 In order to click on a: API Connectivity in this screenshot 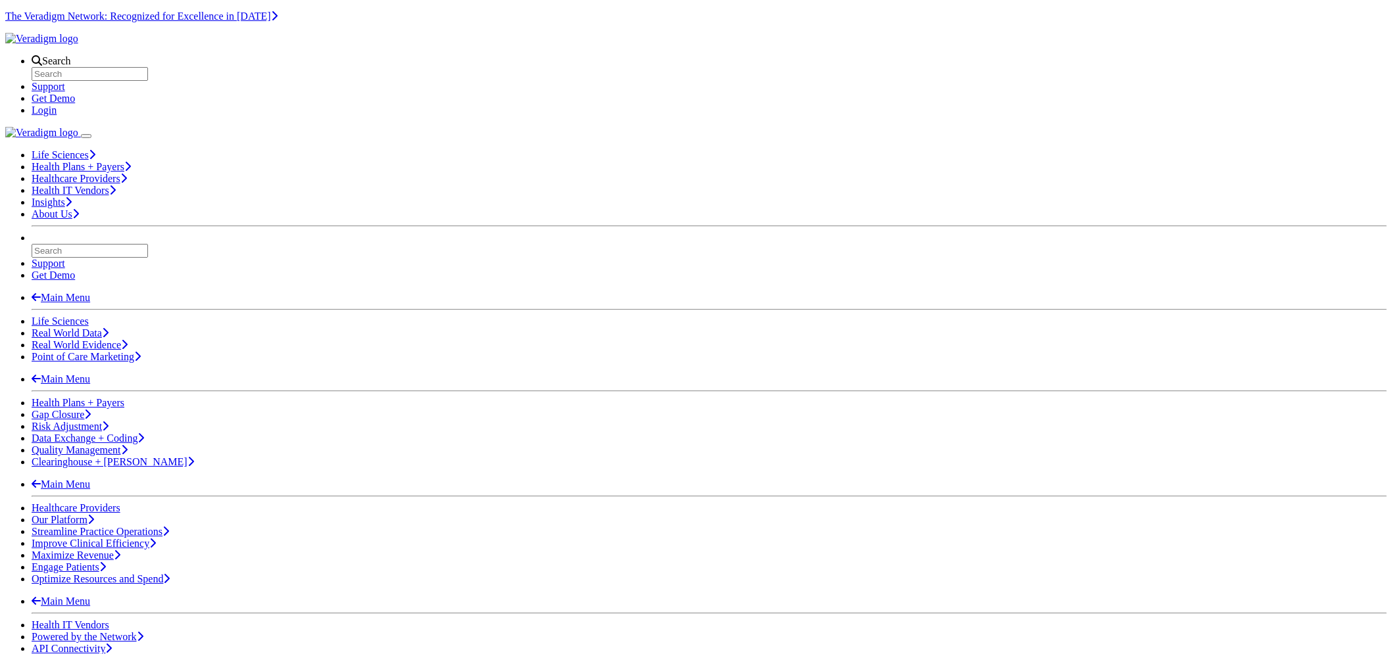, I will do `click(72, 649)`.